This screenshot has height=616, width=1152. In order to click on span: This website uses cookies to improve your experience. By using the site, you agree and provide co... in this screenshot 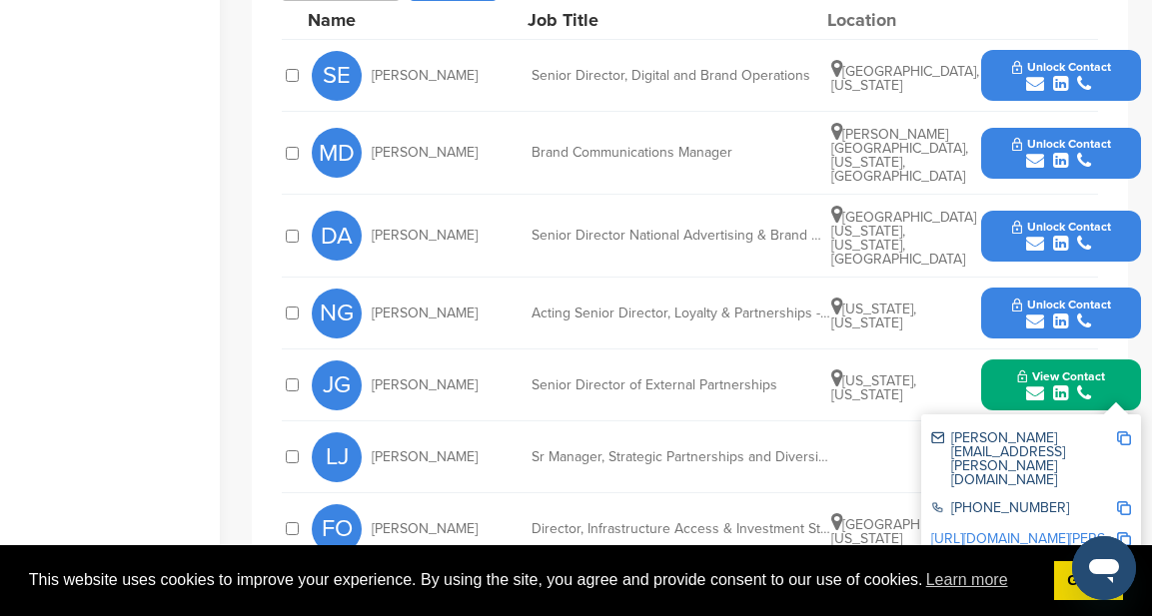, I will do `click(533, 580)`.